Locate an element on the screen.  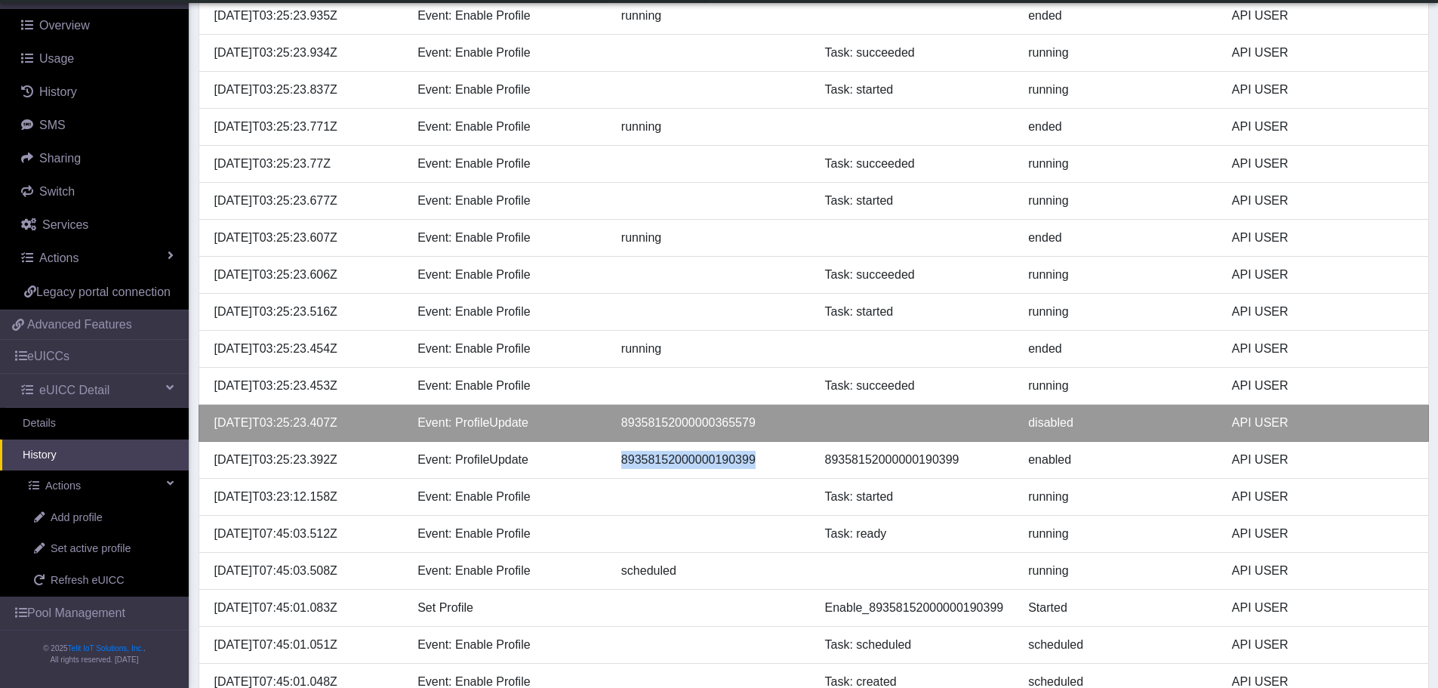
a: Switch is located at coordinates (97, 192).